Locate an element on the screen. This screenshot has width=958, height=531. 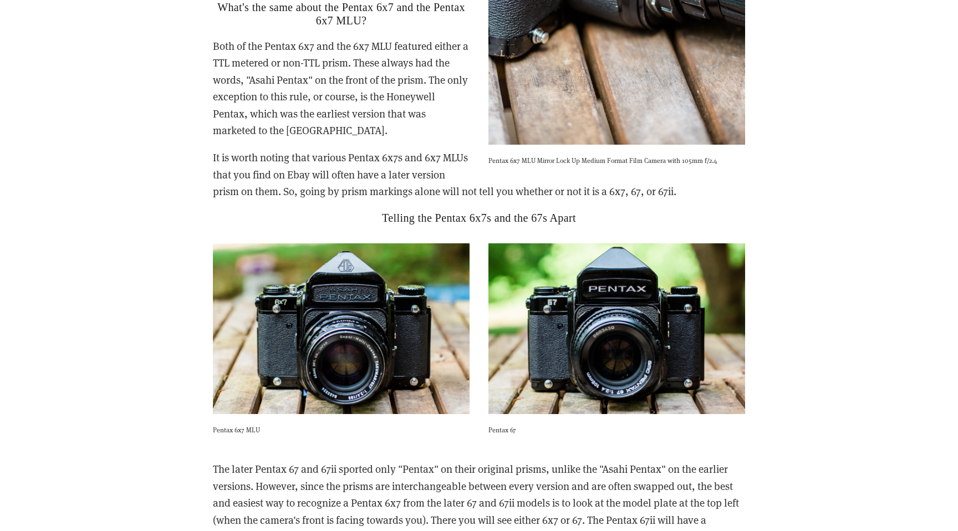
p: Both of the Pentax 6x7 and the 6x7 MLU featured either a TTL metered or non-TTL prism. These alwa... is located at coordinates (479, 88).